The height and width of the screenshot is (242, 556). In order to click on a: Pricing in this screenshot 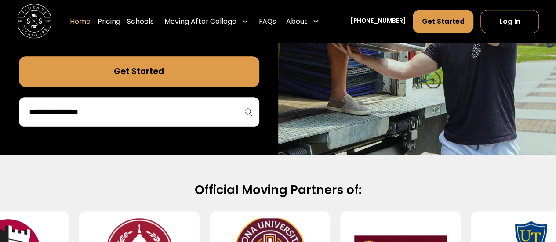, I will do `click(109, 22)`.